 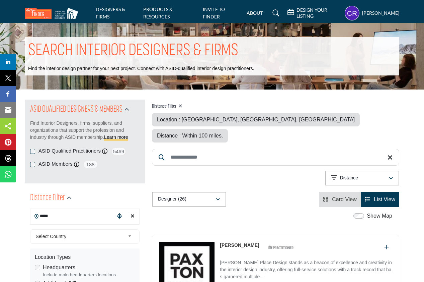 I want to click on button: Show hide supplier dropdown, so click(x=352, y=13).